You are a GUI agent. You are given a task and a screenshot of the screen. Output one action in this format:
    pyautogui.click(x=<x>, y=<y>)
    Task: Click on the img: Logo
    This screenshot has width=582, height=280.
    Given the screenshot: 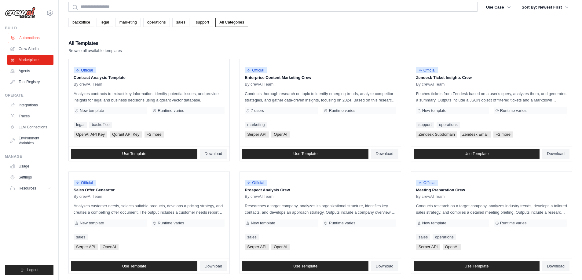 What is the action you would take?
    pyautogui.click(x=20, y=13)
    